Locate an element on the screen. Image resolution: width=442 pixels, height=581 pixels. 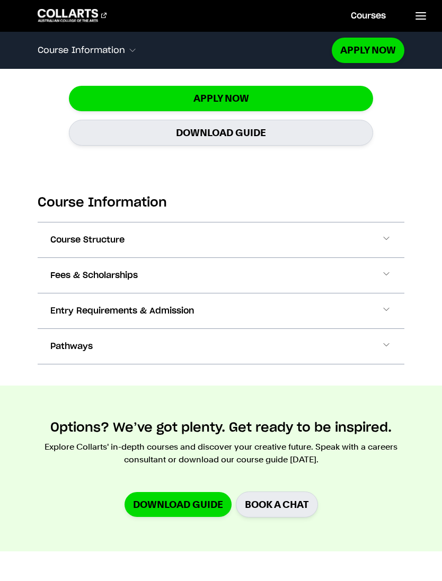
button: Course Structure is located at coordinates (221, 240).